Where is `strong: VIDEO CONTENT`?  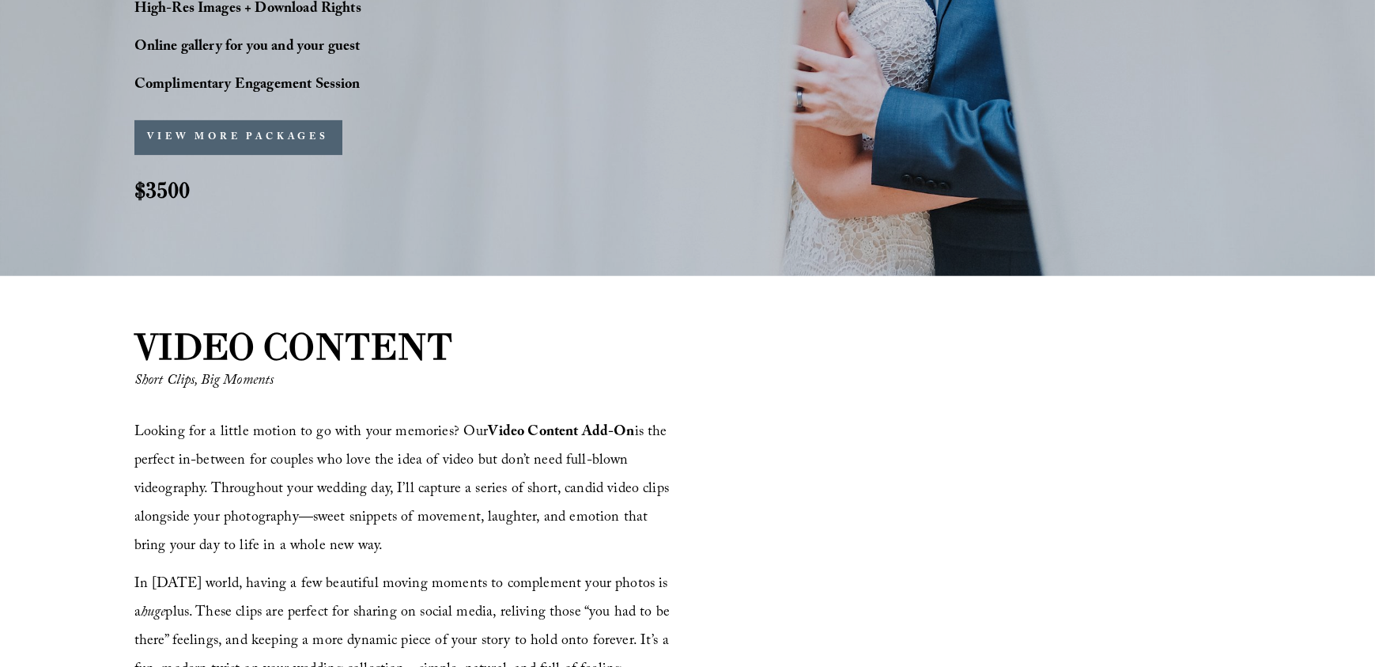
strong: VIDEO CONTENT is located at coordinates (293, 346).